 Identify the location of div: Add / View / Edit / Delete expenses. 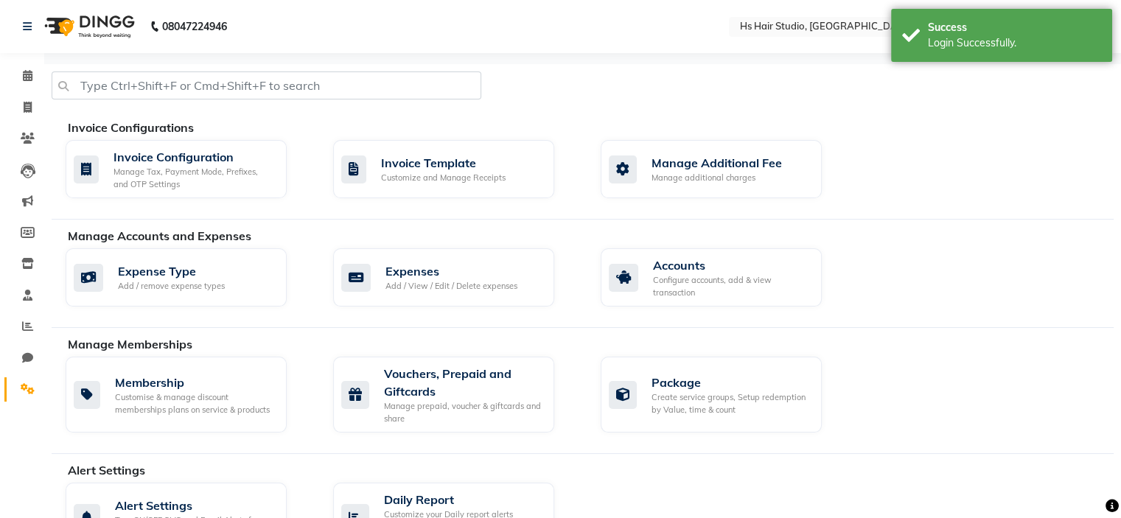
(451, 286).